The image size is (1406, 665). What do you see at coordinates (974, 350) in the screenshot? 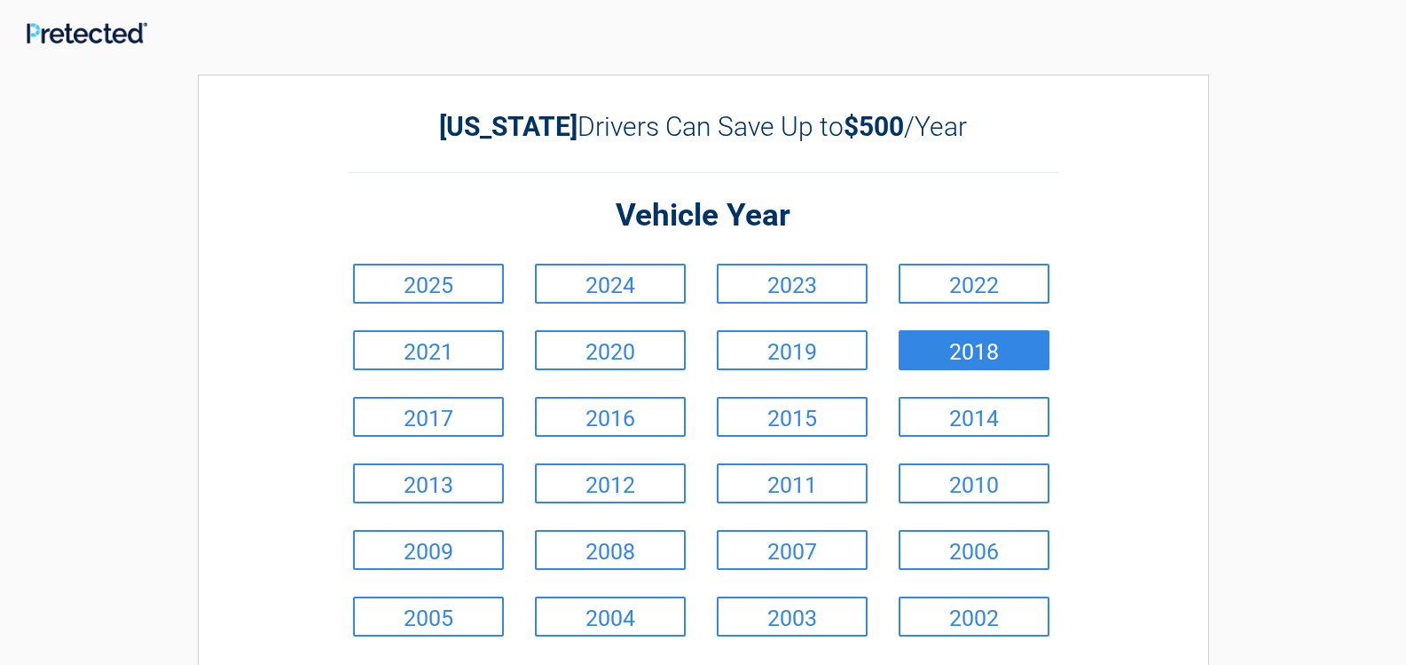
I see `a: 2018` at bounding box center [974, 350].